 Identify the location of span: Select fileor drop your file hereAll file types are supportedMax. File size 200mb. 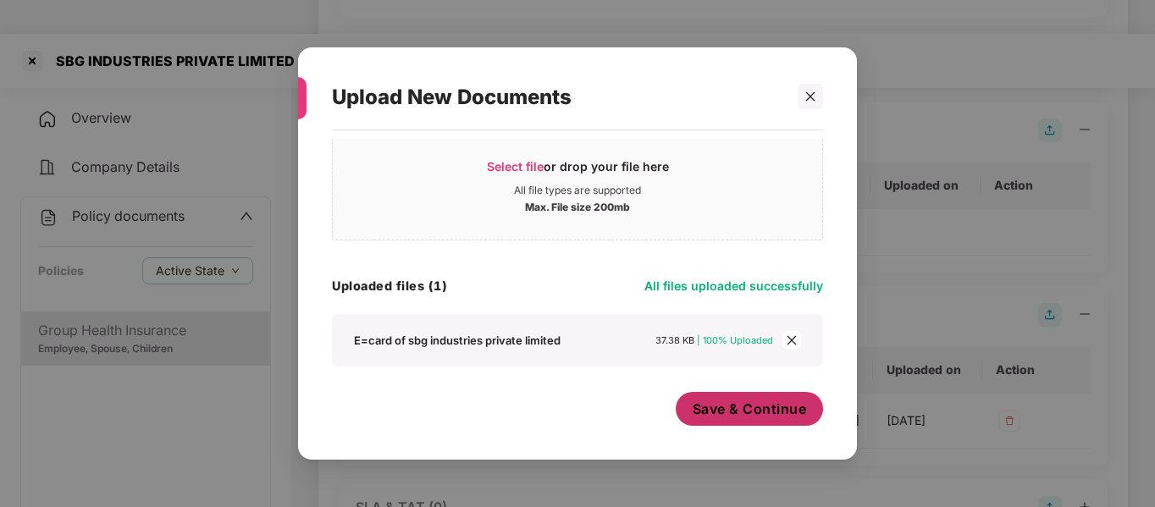
(577, 186).